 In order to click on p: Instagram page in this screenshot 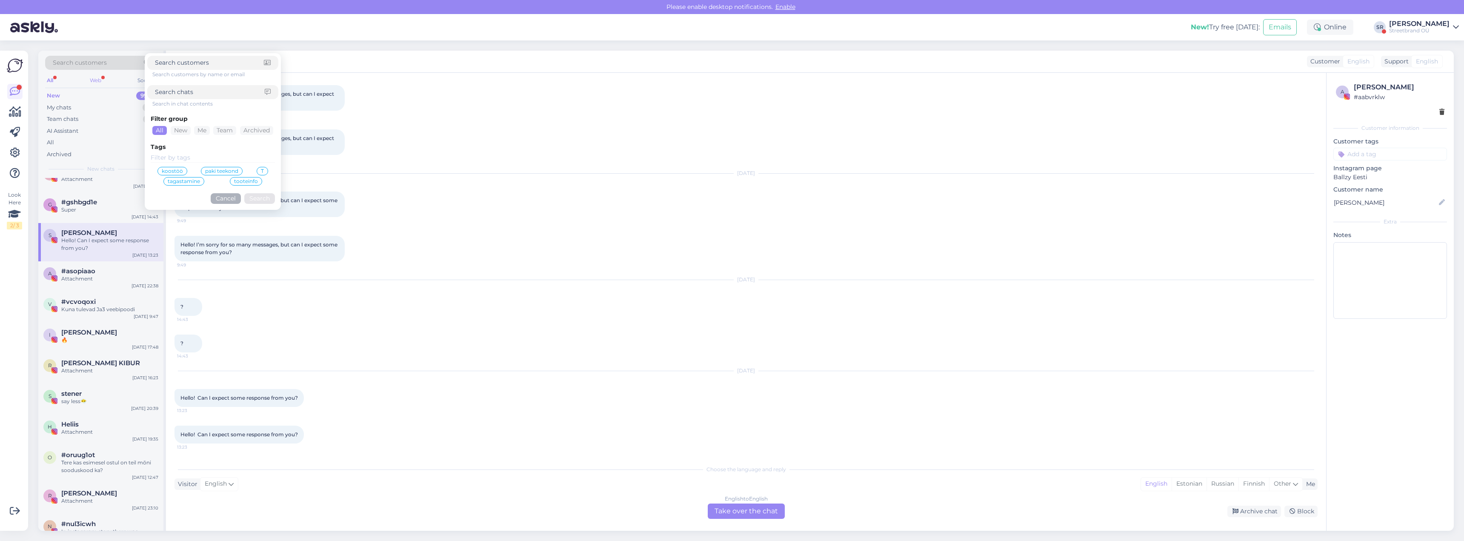, I will do `click(1390, 168)`.